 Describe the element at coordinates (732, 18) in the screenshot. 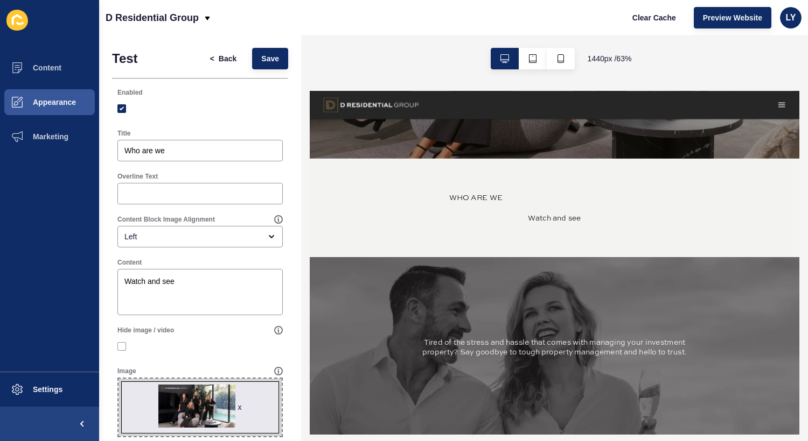

I see `button: Preview Website` at that location.